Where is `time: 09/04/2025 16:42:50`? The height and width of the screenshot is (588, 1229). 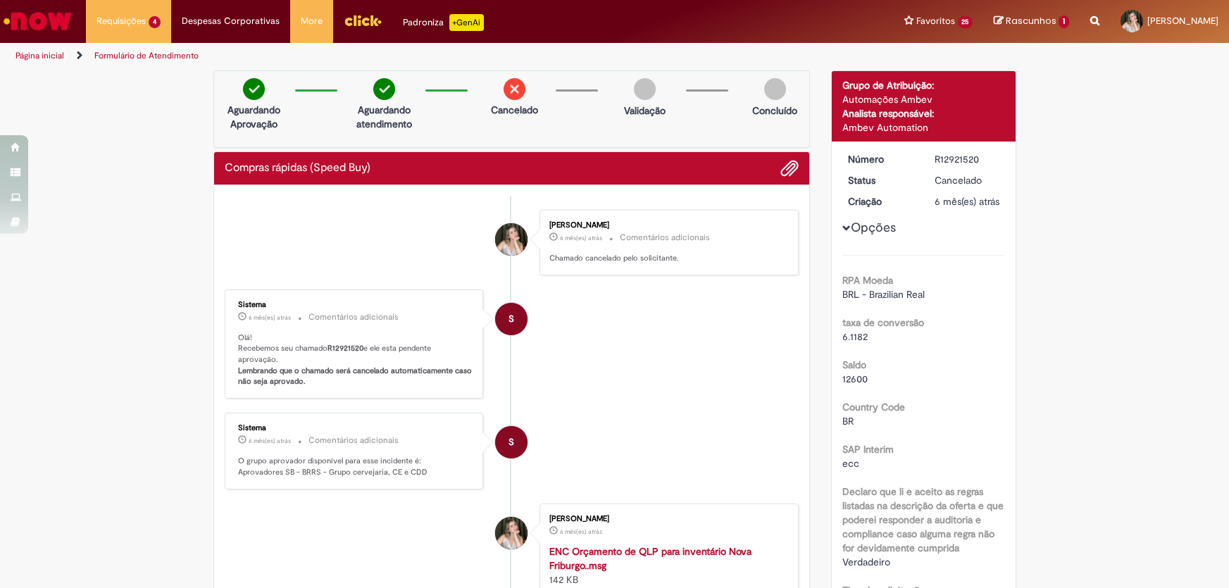 time: 09/04/2025 16:42:50 is located at coordinates (270, 318).